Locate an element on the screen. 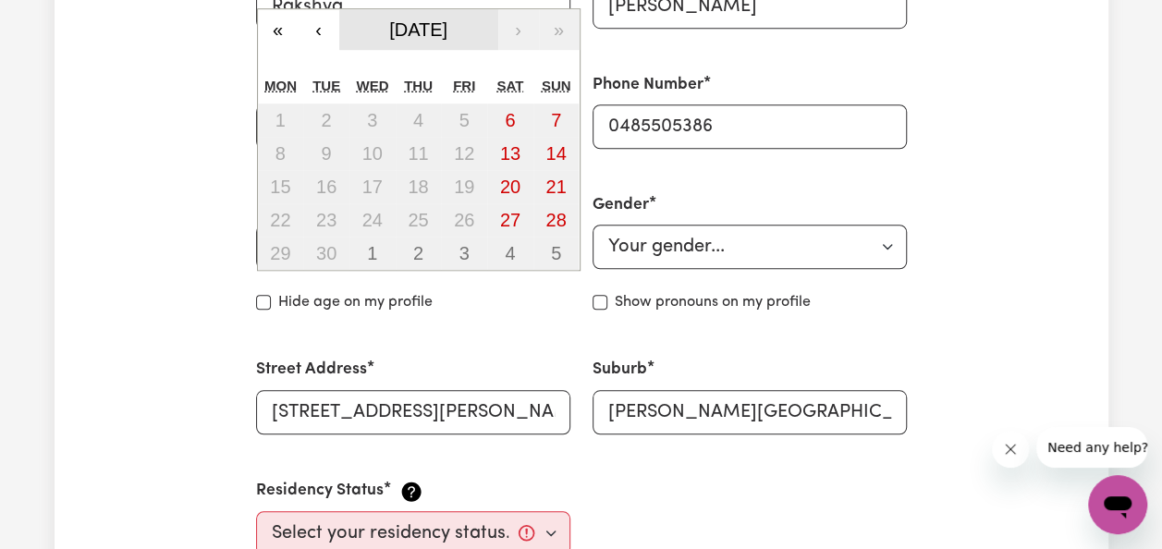 Image resolution: width=1162 pixels, height=549 pixels. button: September 21, 2025 is located at coordinates (556, 187).